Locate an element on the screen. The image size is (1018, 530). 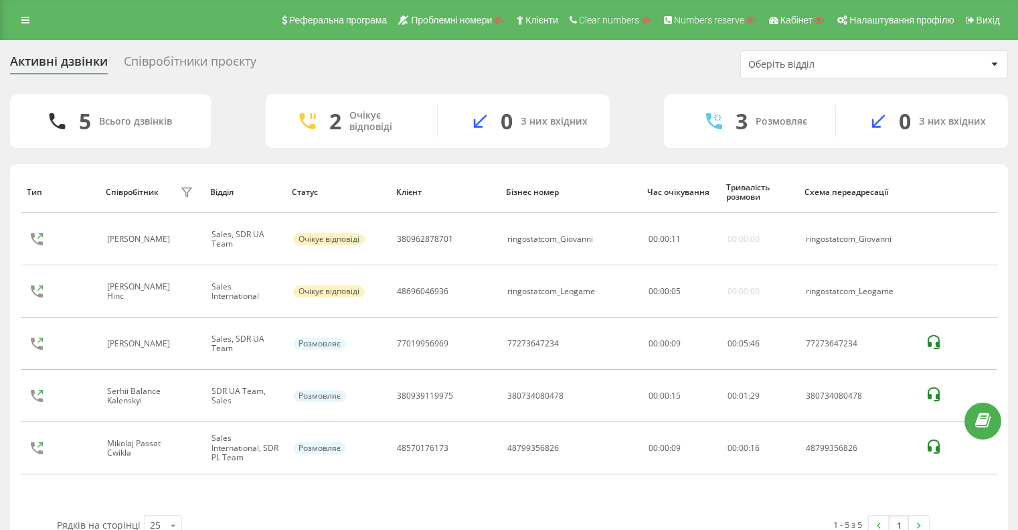
span: Numbers reserve is located at coordinates (709, 20).